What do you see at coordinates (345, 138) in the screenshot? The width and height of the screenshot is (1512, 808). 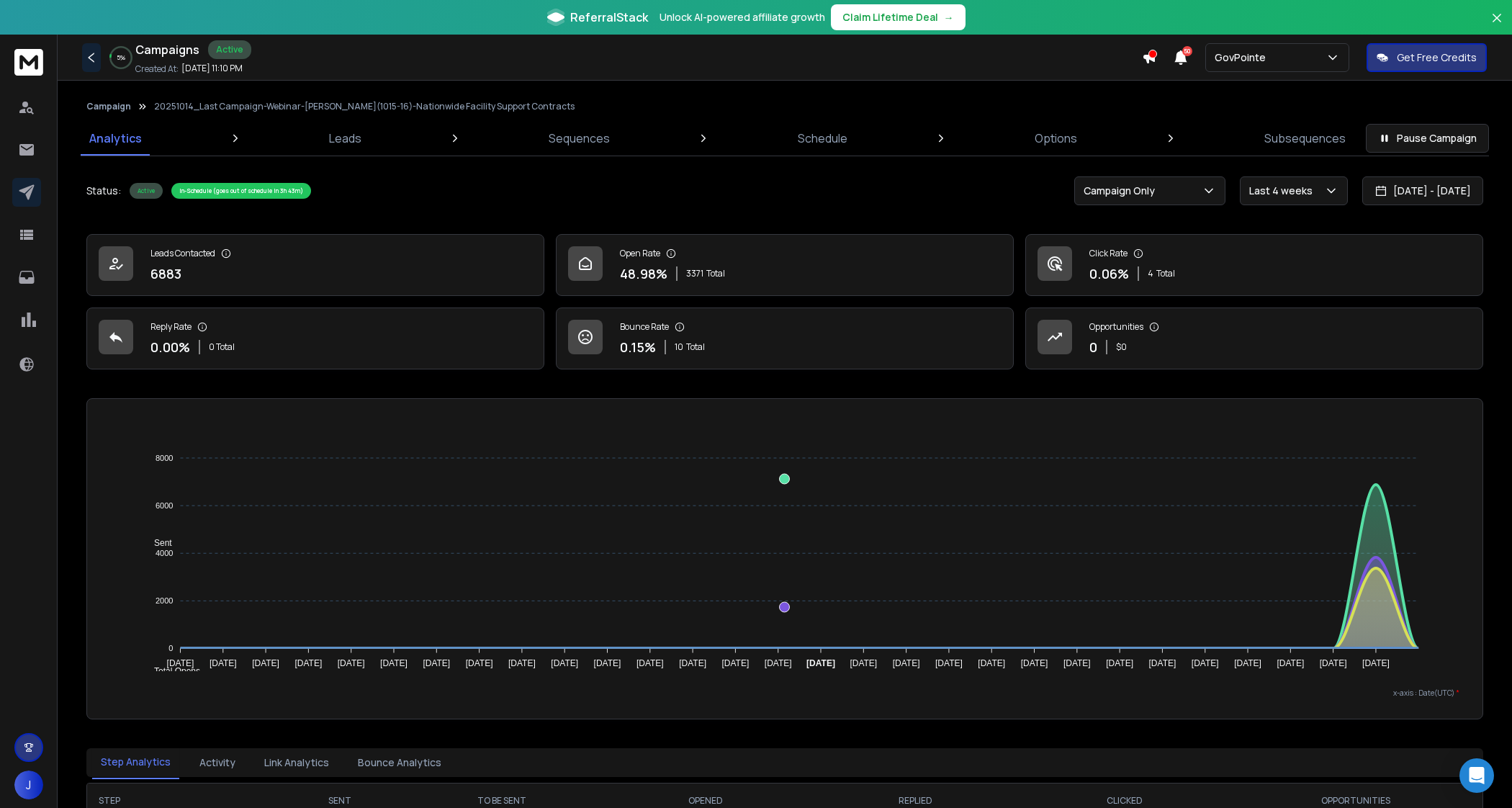 I see `a: Leads` at bounding box center [345, 138].